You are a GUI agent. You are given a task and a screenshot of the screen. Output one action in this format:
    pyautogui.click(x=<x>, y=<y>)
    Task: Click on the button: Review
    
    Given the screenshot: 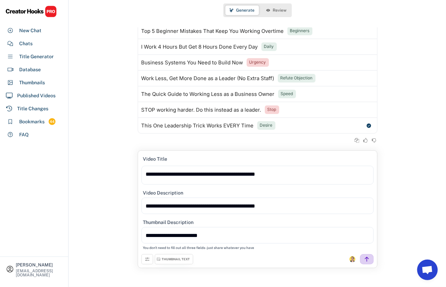 What is the action you would take?
    pyautogui.click(x=276, y=10)
    